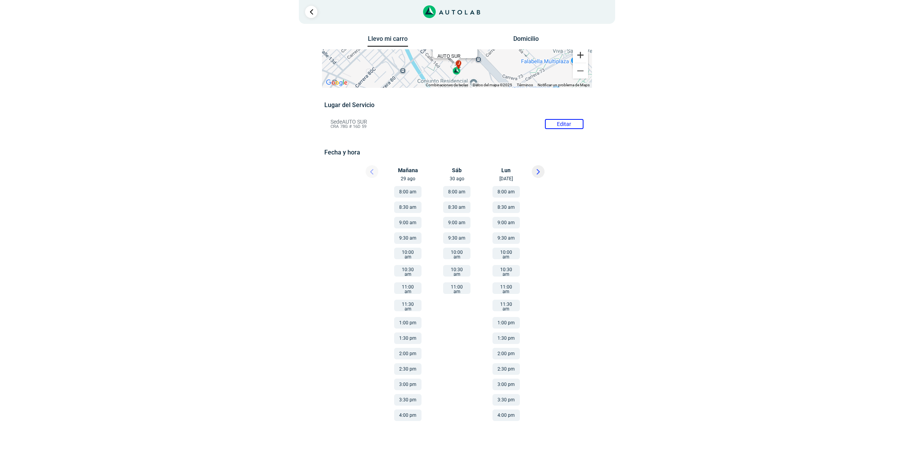 The image size is (914, 463). I want to click on button: Ampliar, so click(580, 55).